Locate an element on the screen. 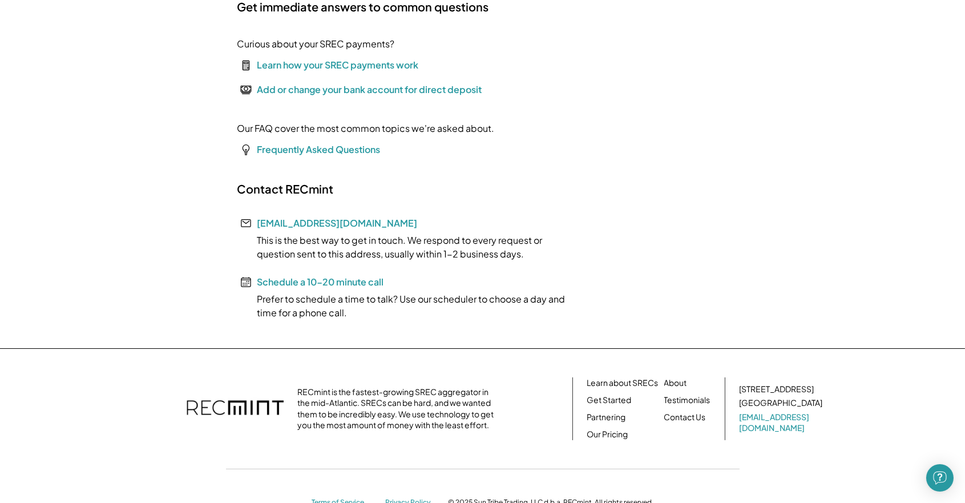  a: Frequently Asked Questions is located at coordinates (319, 149).